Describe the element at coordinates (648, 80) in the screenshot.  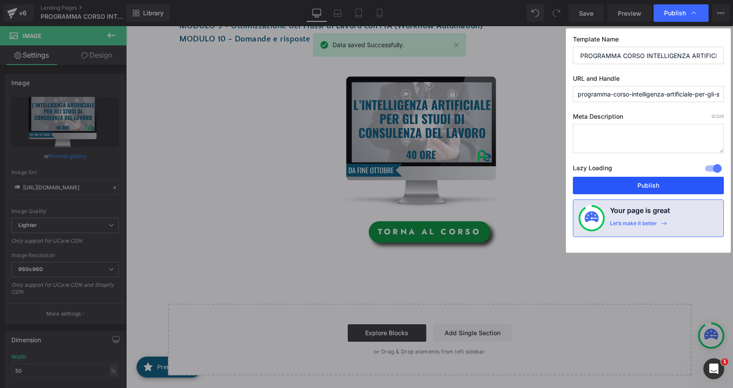
I see `label: URL and Handle` at that location.